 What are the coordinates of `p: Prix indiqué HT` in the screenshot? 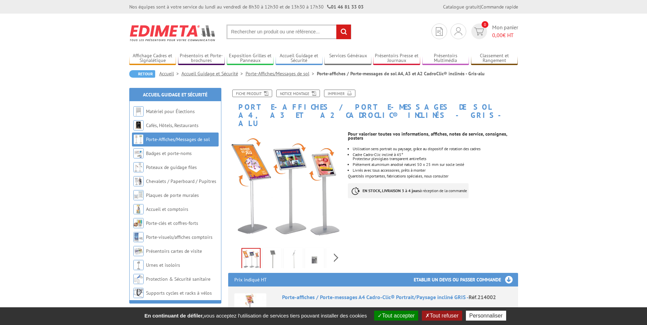 It's located at (250, 280).